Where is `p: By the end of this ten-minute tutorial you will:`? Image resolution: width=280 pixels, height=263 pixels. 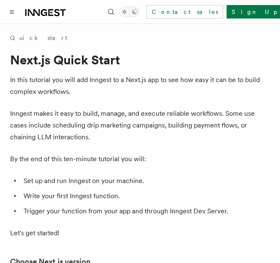 p: By the end of this ten-minute tutorial you will: is located at coordinates (140, 159).